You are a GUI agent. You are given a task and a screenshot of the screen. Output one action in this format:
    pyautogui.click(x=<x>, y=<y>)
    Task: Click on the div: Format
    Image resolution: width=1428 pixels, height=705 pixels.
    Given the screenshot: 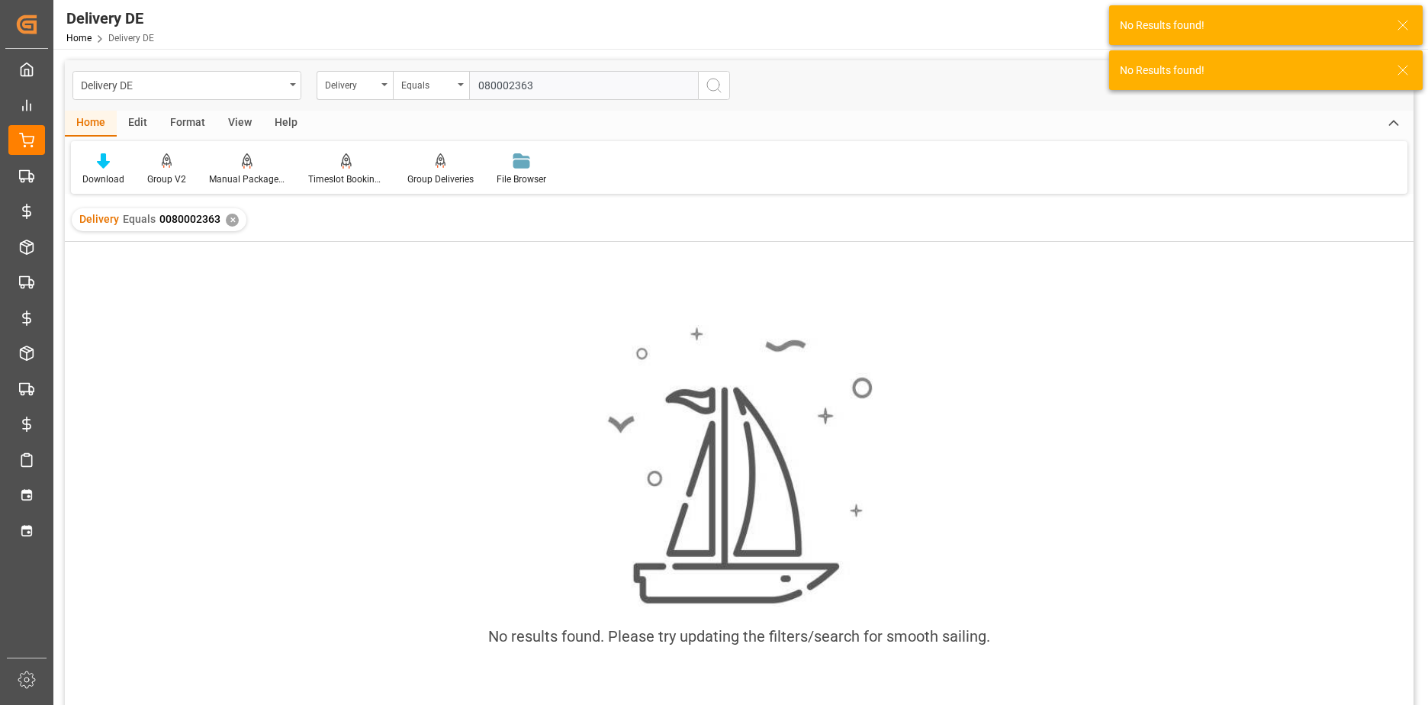 What is the action you would take?
    pyautogui.click(x=188, y=124)
    